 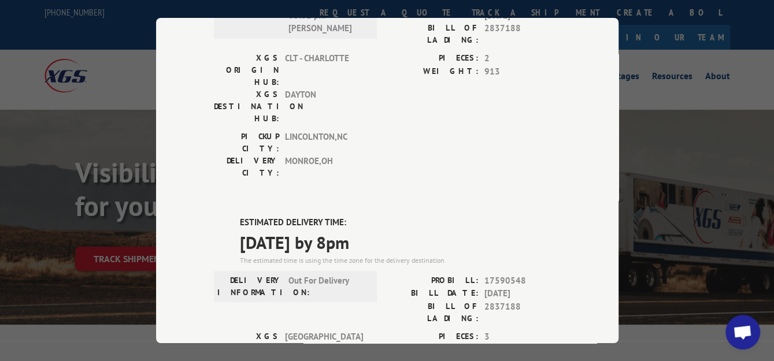 I want to click on span: 2, so click(x=522, y=58).